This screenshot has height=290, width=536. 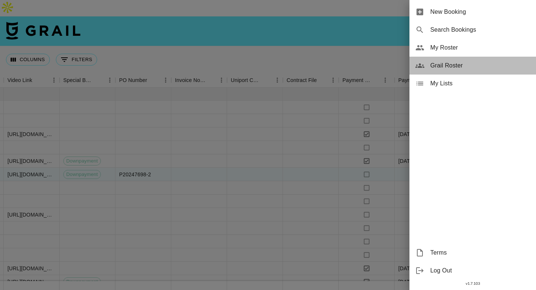 What do you see at coordinates (473, 270) in the screenshot?
I see `div: Log Out` at bounding box center [473, 270].